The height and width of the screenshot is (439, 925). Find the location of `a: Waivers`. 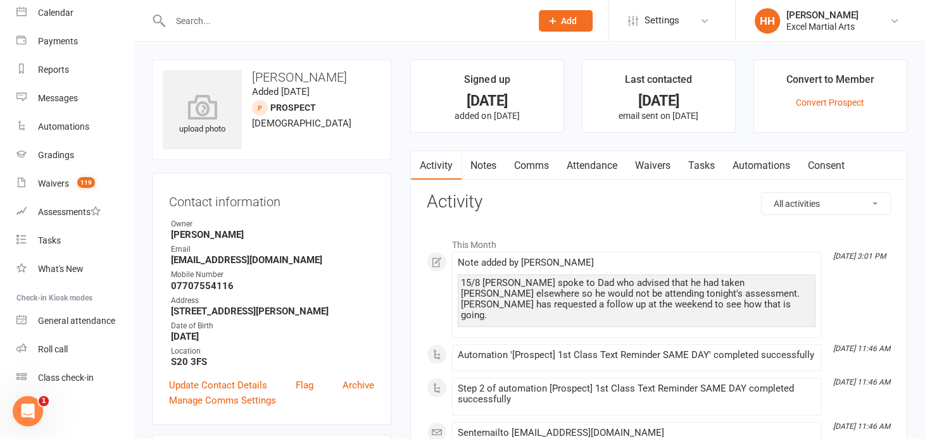

a: Waivers is located at coordinates (653, 166).